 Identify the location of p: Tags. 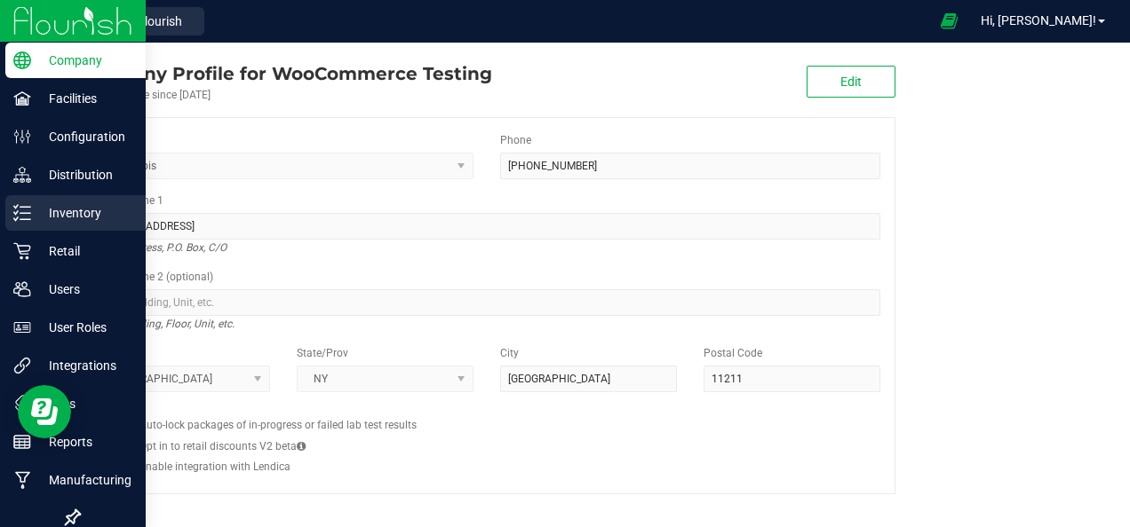
(84, 404).